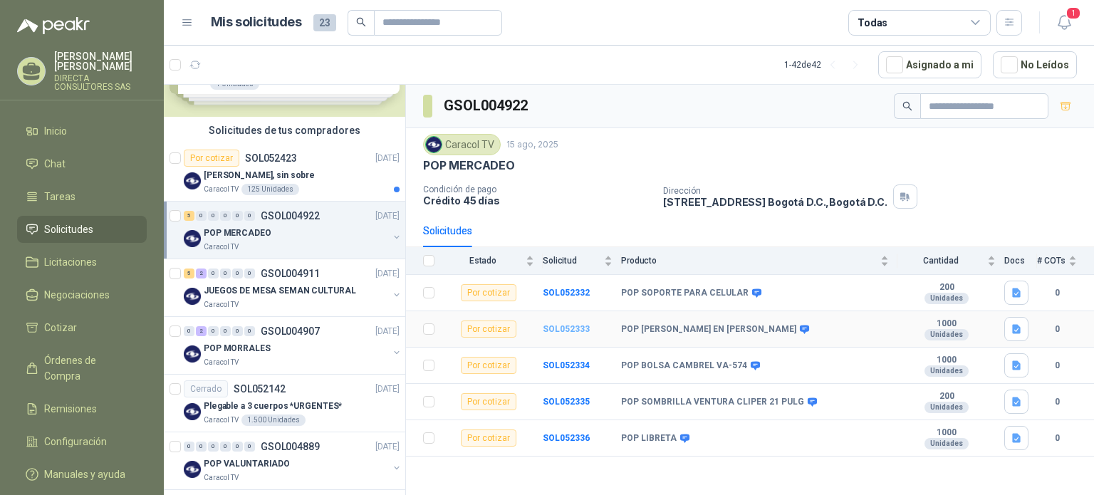  Describe the element at coordinates (88, 368) in the screenshot. I see `span: Órdenes de Compra` at that location.